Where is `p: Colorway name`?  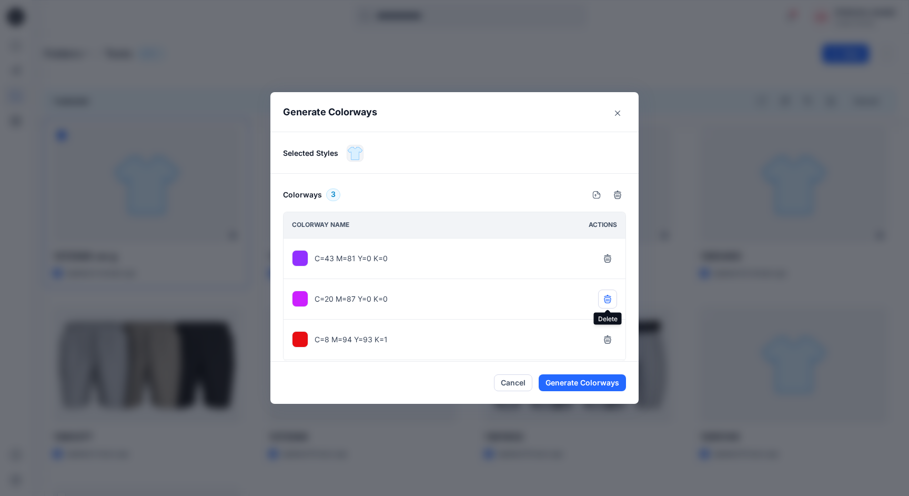 p: Colorway name is located at coordinates (320, 225).